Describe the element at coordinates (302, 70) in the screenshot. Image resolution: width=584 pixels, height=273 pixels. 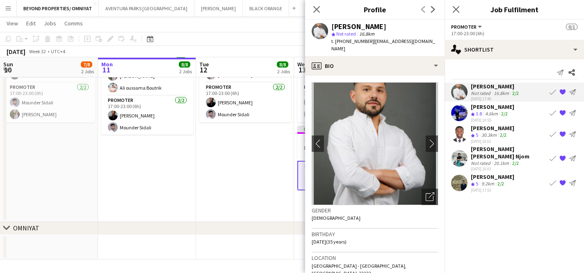
I see `span: 13` at that location.